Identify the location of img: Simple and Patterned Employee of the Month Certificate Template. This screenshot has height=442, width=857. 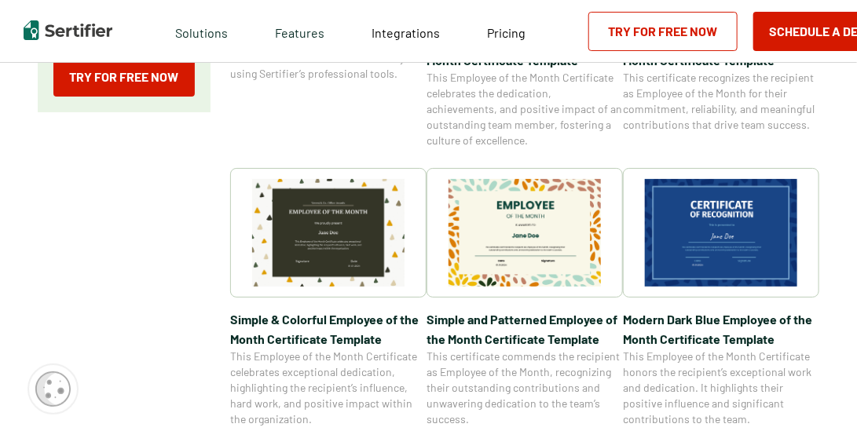
(525, 233).